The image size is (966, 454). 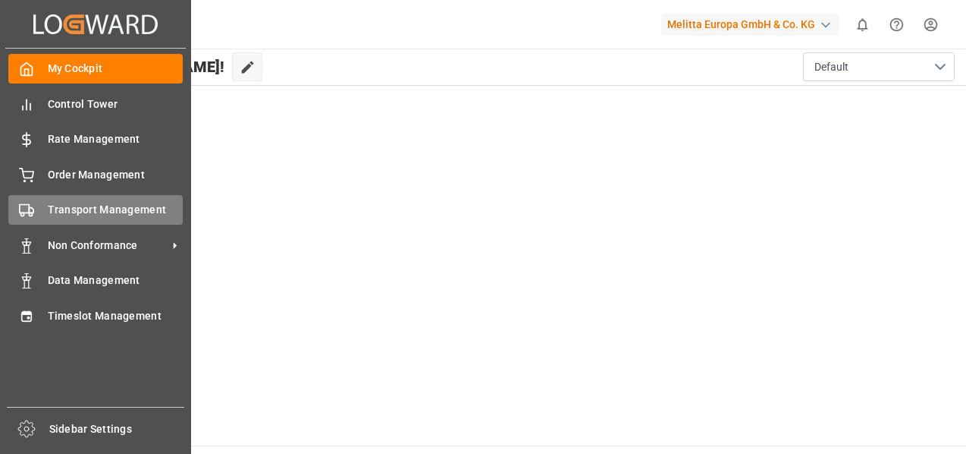 I want to click on span: Timeslot Management, so click(x=115, y=315).